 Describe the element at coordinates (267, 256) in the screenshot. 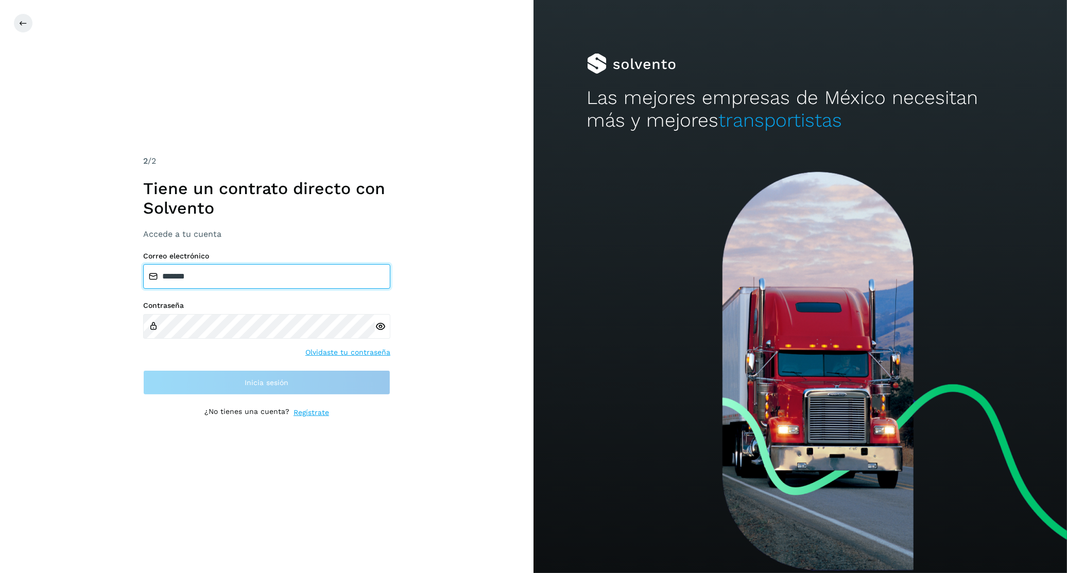

I see `label: Correo electrónico` at that location.